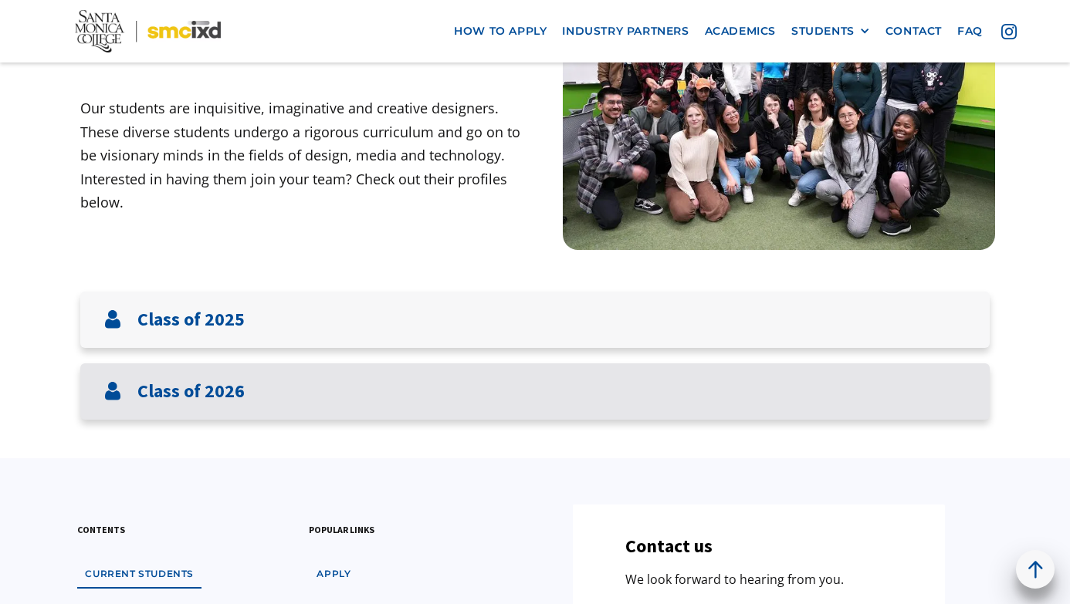 This screenshot has height=604, width=1070. I want to click on a: contact, so click(913, 31).